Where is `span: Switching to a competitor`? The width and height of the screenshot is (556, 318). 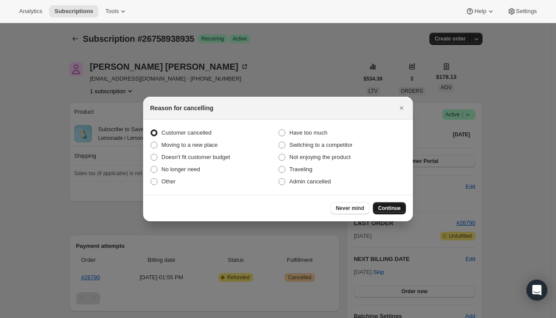
span: Switching to a competitor is located at coordinates (321, 144).